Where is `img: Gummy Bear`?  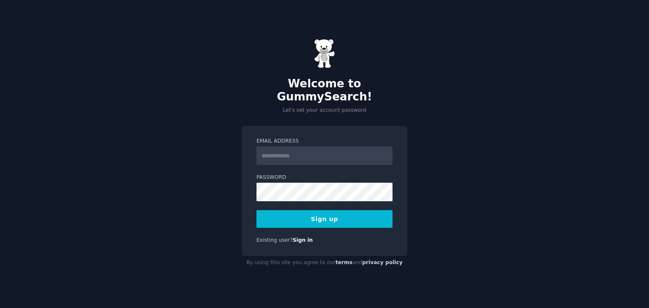 img: Gummy Bear is located at coordinates (324, 54).